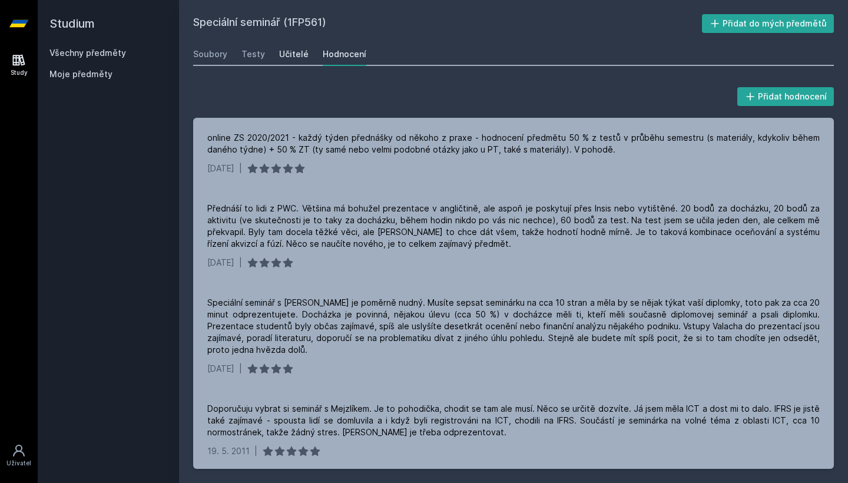 The width and height of the screenshot is (848, 483). Describe the element at coordinates (228, 451) in the screenshot. I see `div: 19. 5. 2011` at that location.